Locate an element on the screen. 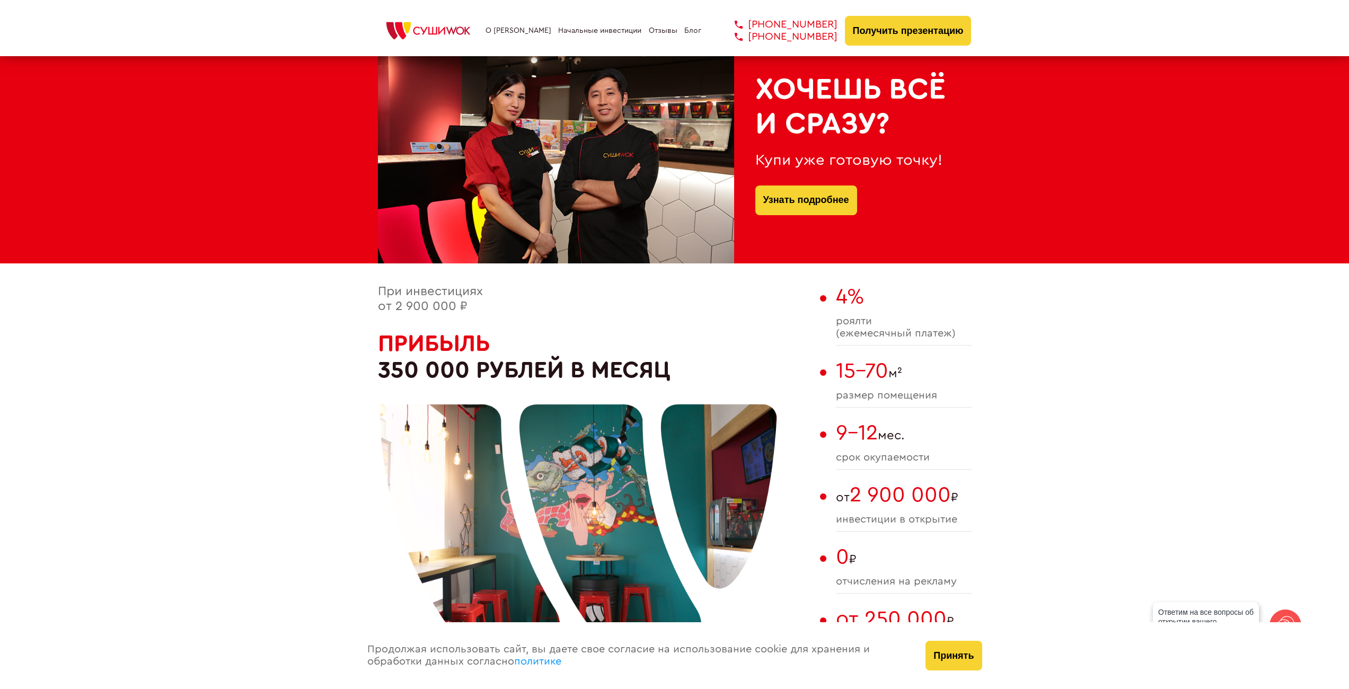 The width and height of the screenshot is (1349, 689). a: Отзывы is located at coordinates (663, 31).